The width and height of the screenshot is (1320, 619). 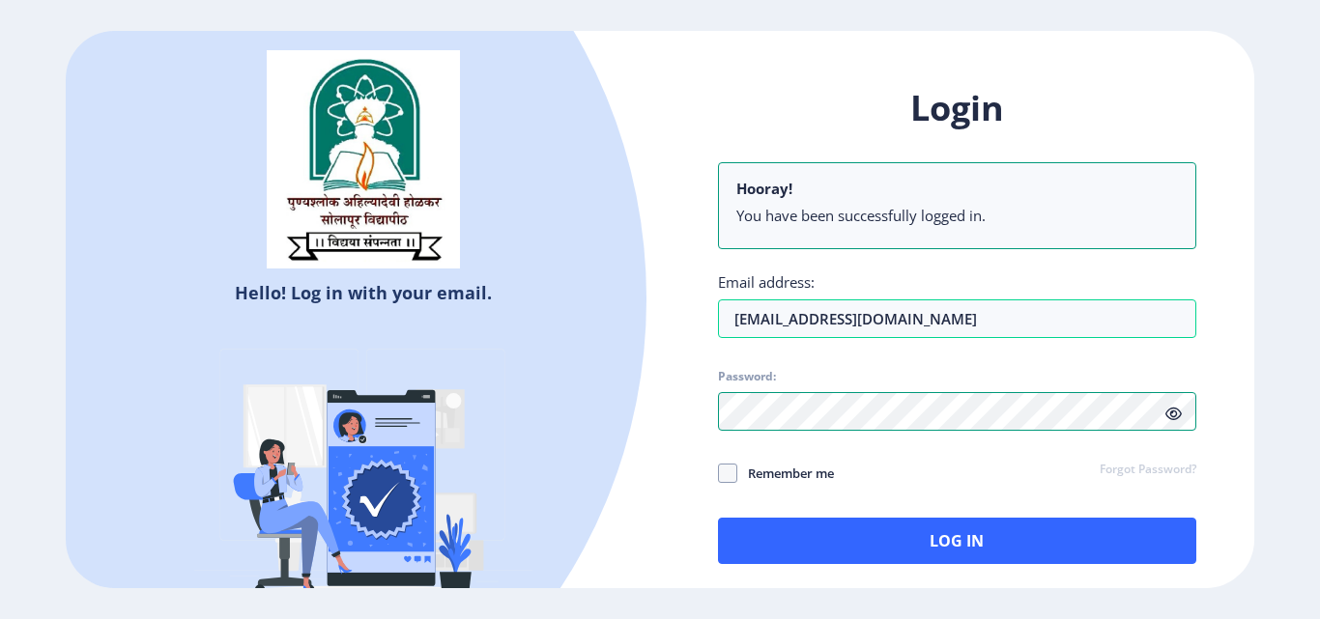 What do you see at coordinates (785, 473) in the screenshot?
I see `span: Remember me` at bounding box center [785, 473].